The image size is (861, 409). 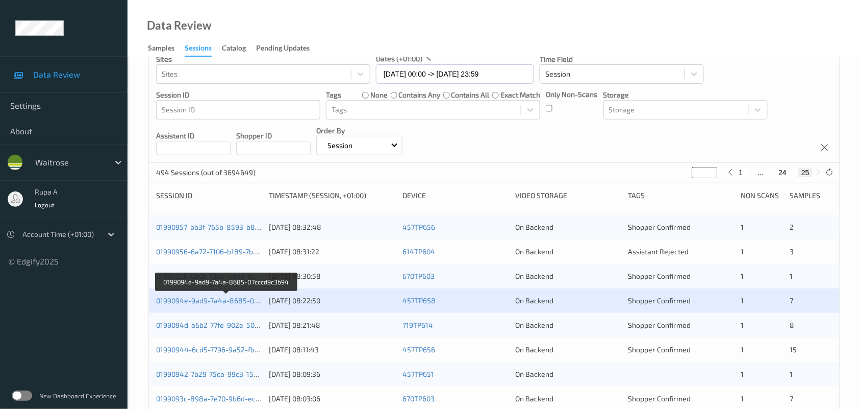 I want to click on a: 01990944-6cd5-7796-9a52-fbeebcd28e36, so click(x=226, y=349).